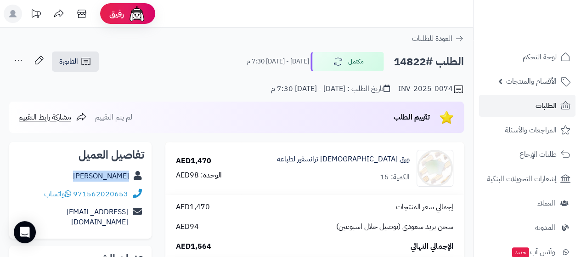 The width and height of the screenshot is (581, 257). What do you see at coordinates (528, 179) in the screenshot?
I see `a: إشعارات التحويلات البنكية` at bounding box center [528, 179].